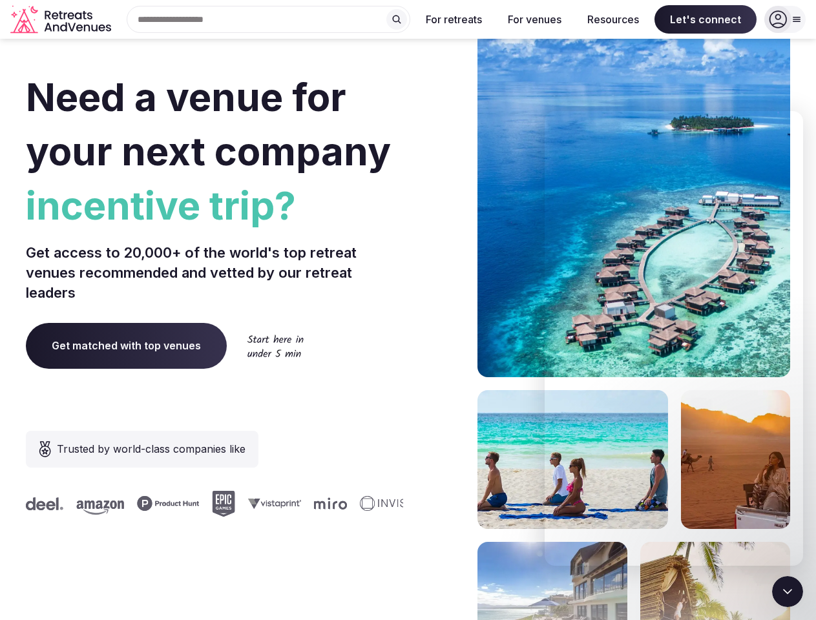 This screenshot has width=816, height=620. Describe the element at coordinates (534, 19) in the screenshot. I see `button: For venues` at that location.